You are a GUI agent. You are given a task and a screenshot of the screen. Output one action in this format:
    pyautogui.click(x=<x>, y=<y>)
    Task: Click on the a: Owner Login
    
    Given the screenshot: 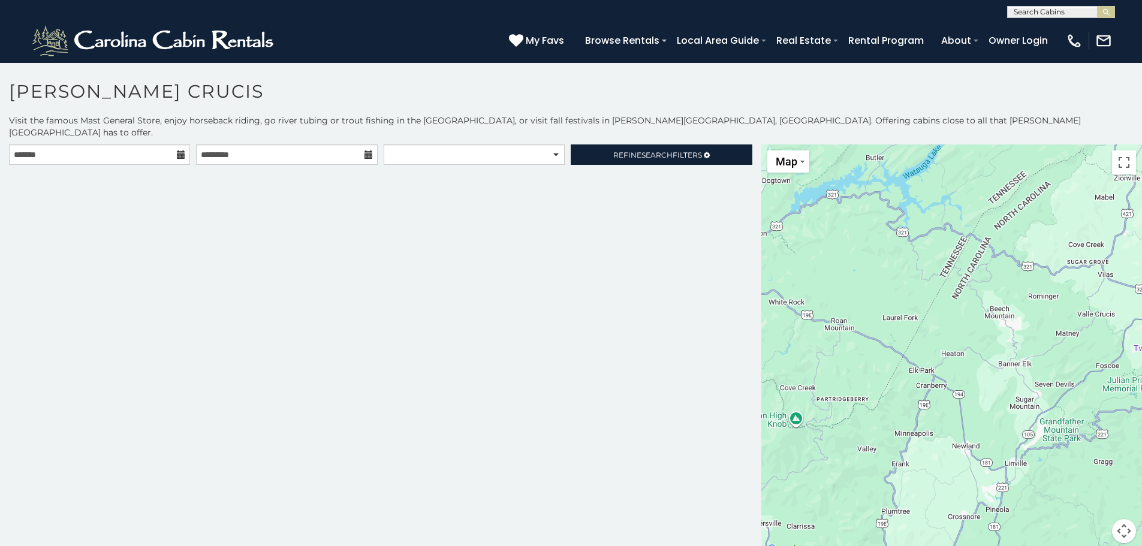 What is the action you would take?
    pyautogui.click(x=1018, y=40)
    